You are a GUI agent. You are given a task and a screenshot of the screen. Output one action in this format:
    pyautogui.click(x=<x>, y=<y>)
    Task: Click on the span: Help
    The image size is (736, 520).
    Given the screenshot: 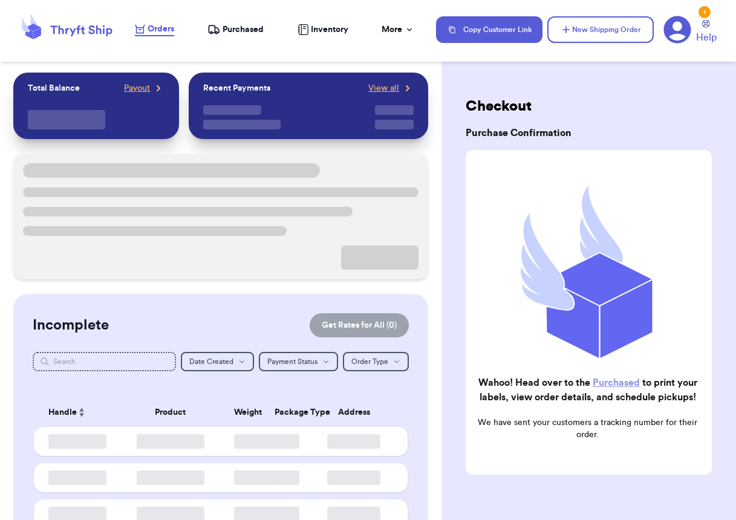 What is the action you would take?
    pyautogui.click(x=707, y=38)
    